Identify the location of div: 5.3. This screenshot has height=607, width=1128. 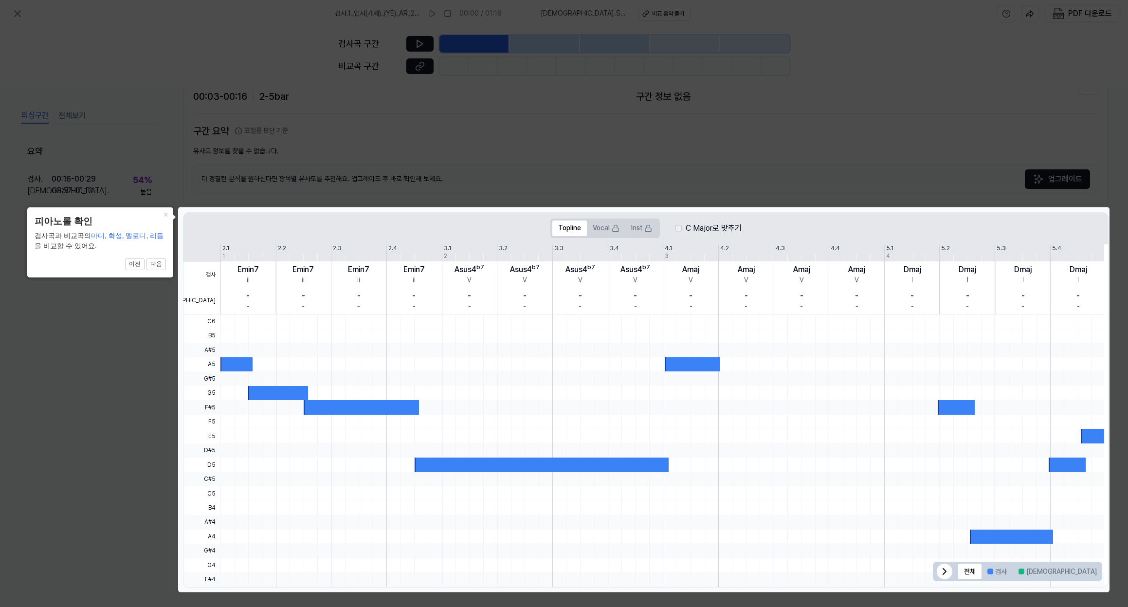
(1001, 248).